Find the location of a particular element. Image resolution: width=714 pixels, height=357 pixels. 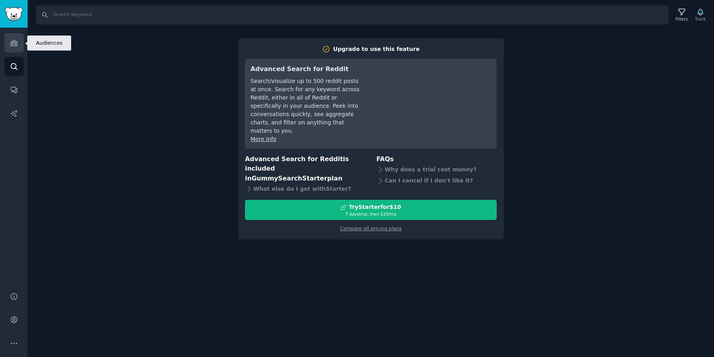

div: What else do I get with Starter ? is located at coordinates (305, 189).